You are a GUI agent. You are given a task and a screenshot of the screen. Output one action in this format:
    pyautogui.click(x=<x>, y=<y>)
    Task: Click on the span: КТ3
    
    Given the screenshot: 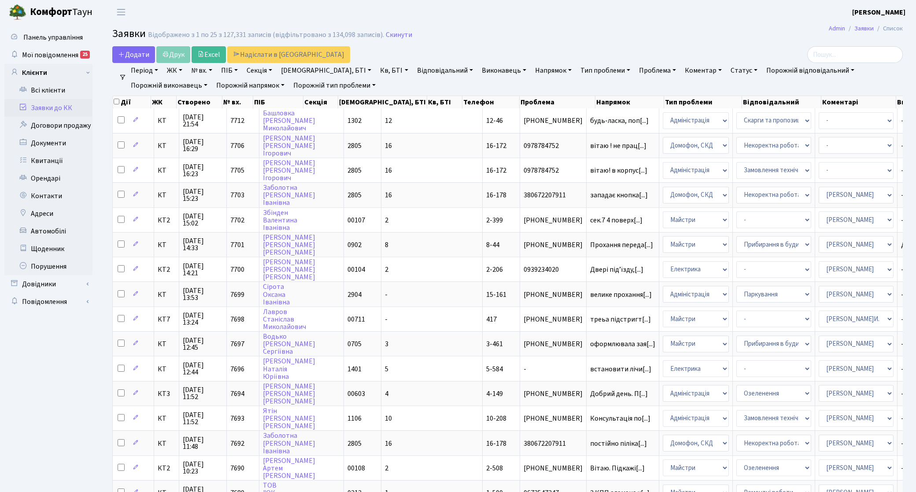 What is the action you would take?
    pyautogui.click(x=167, y=394)
    